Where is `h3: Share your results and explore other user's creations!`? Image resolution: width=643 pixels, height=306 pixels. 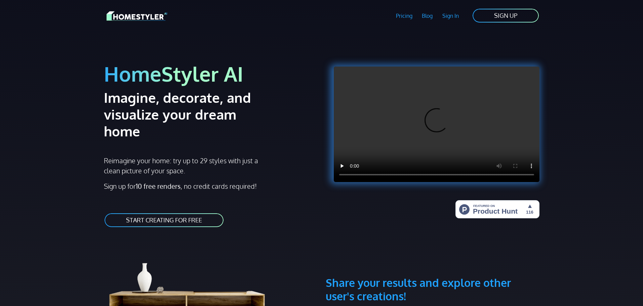 h3: Share your results and explore other user's creations! is located at coordinates (433, 274).